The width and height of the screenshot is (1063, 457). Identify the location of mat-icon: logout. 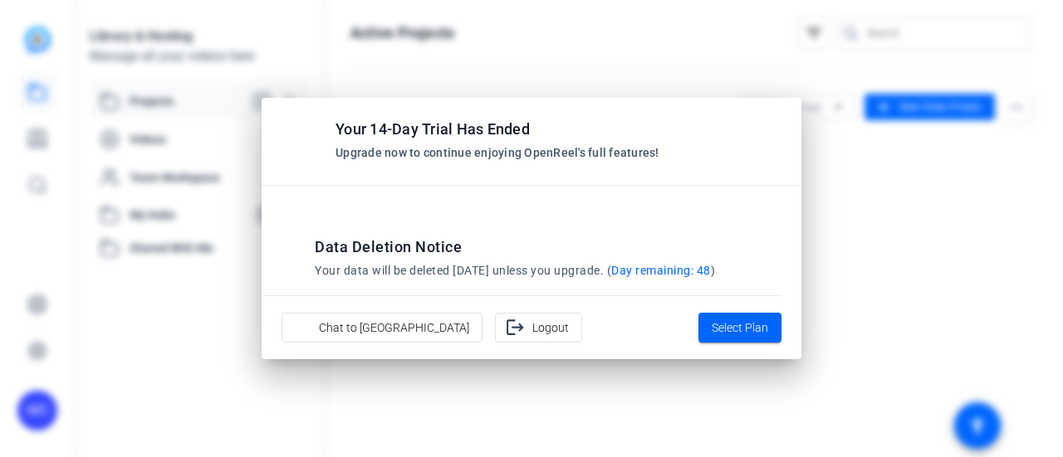
(515, 328).